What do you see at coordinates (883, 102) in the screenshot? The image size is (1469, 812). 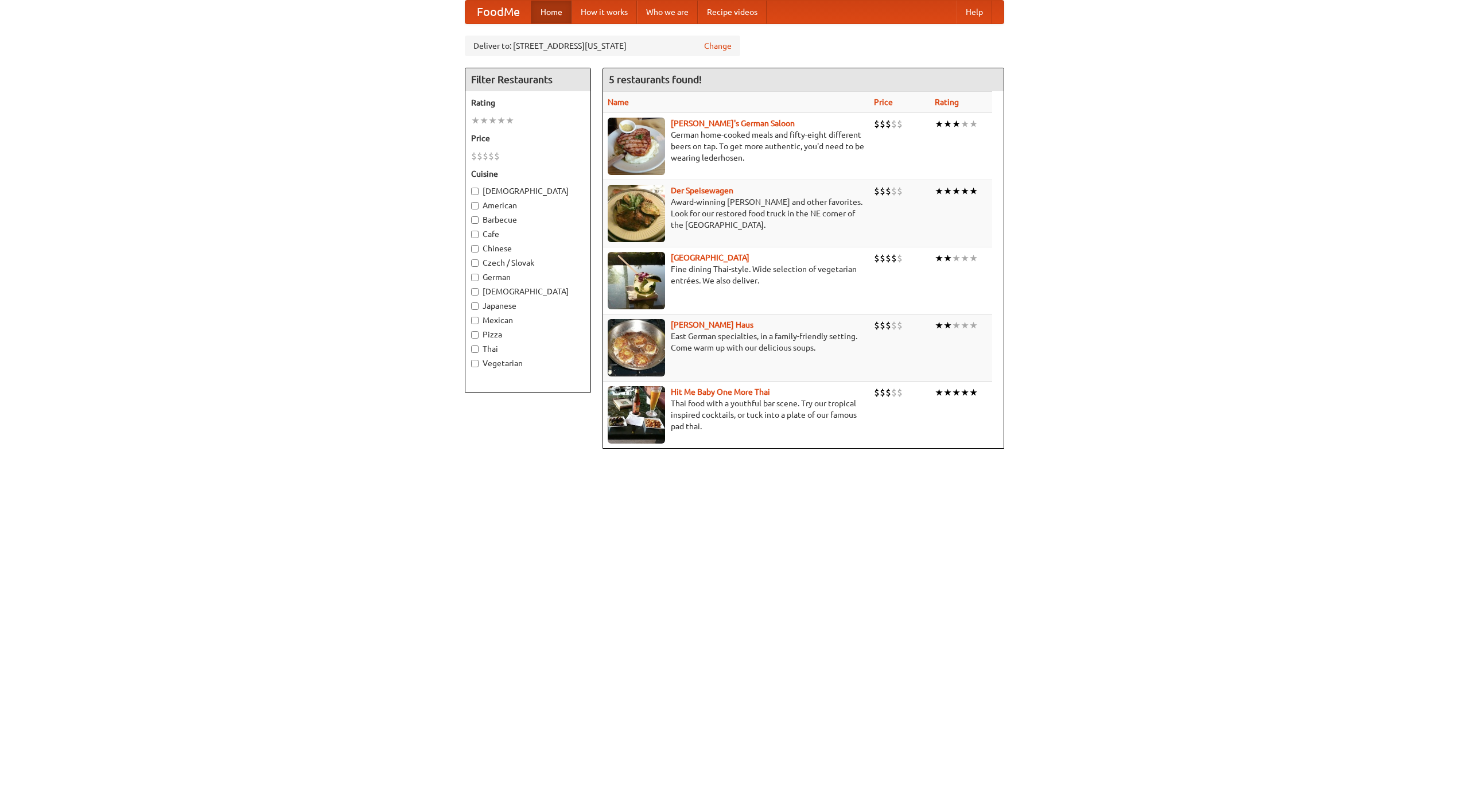 I see `a: Price` at bounding box center [883, 102].